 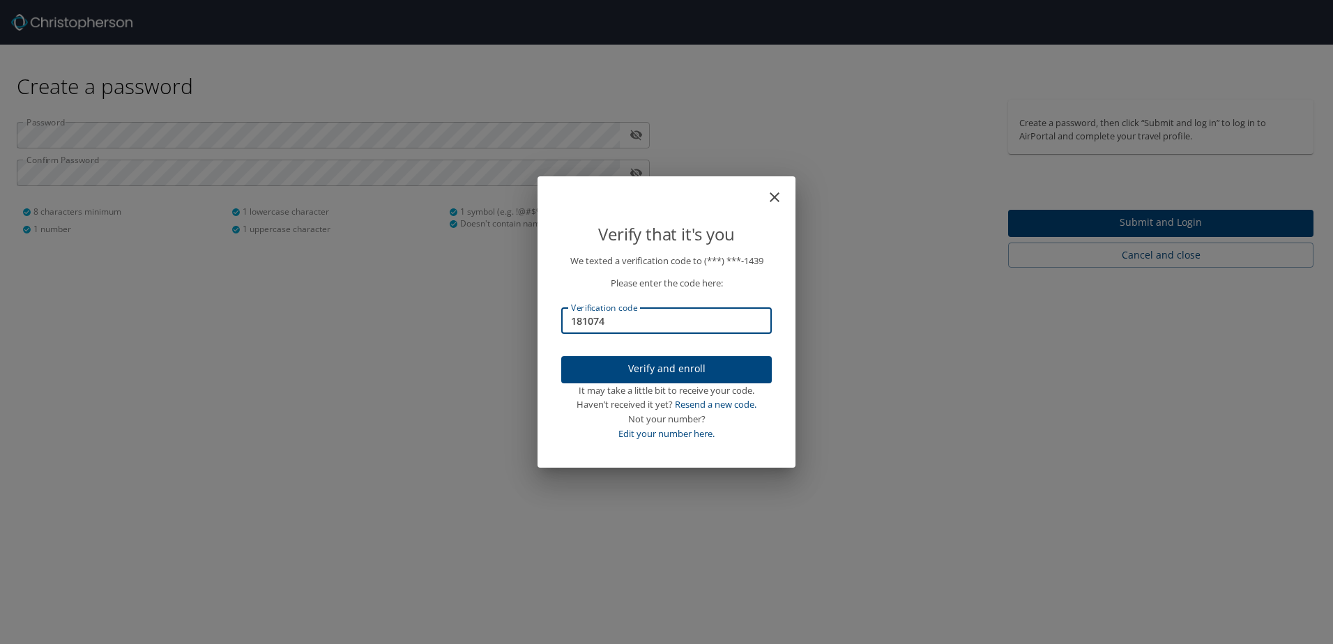 What do you see at coordinates (666, 369) in the screenshot?
I see `button: Verify and enroll` at bounding box center [666, 369].